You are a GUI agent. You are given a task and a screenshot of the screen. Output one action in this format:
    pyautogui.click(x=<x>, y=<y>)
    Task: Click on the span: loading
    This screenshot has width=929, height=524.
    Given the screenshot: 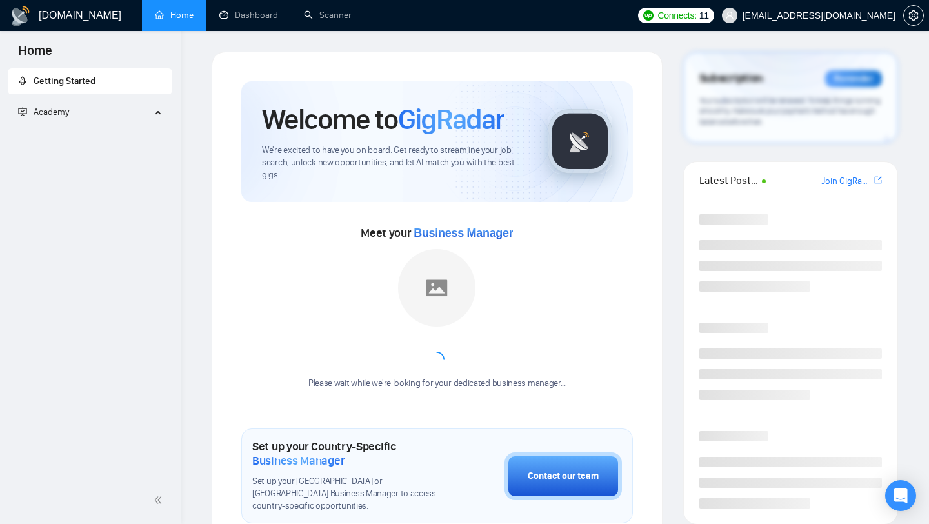 What is the action you would take?
    pyautogui.click(x=437, y=359)
    